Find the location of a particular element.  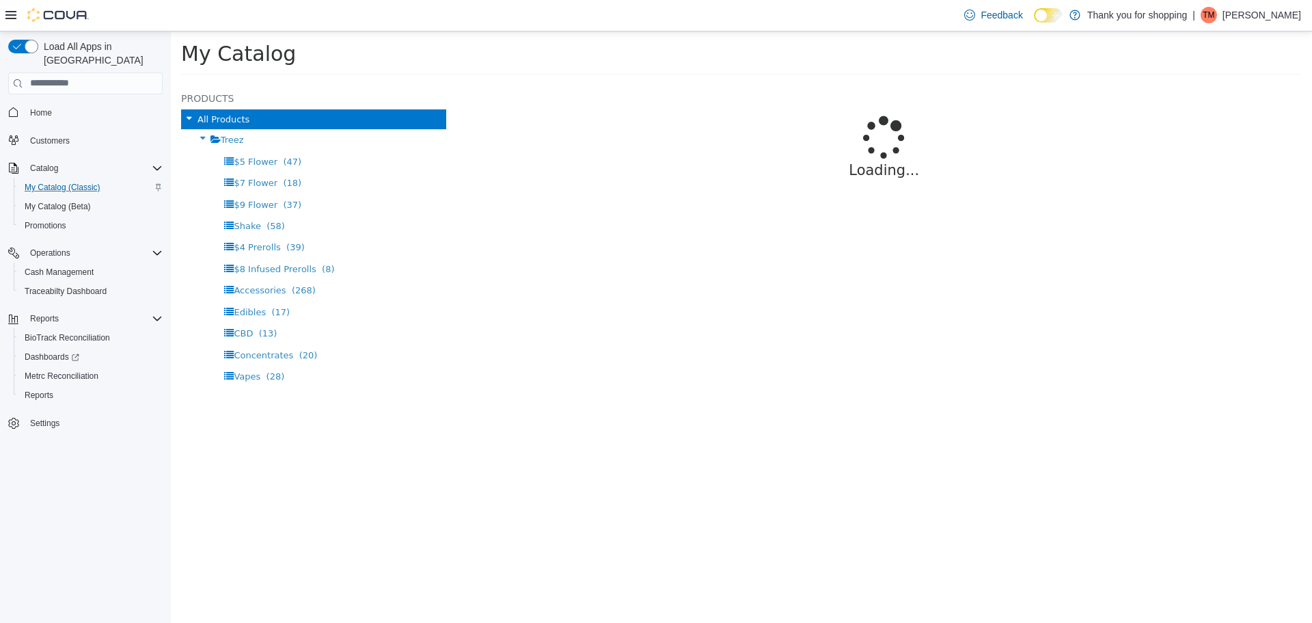

a: Home is located at coordinates (41, 113).